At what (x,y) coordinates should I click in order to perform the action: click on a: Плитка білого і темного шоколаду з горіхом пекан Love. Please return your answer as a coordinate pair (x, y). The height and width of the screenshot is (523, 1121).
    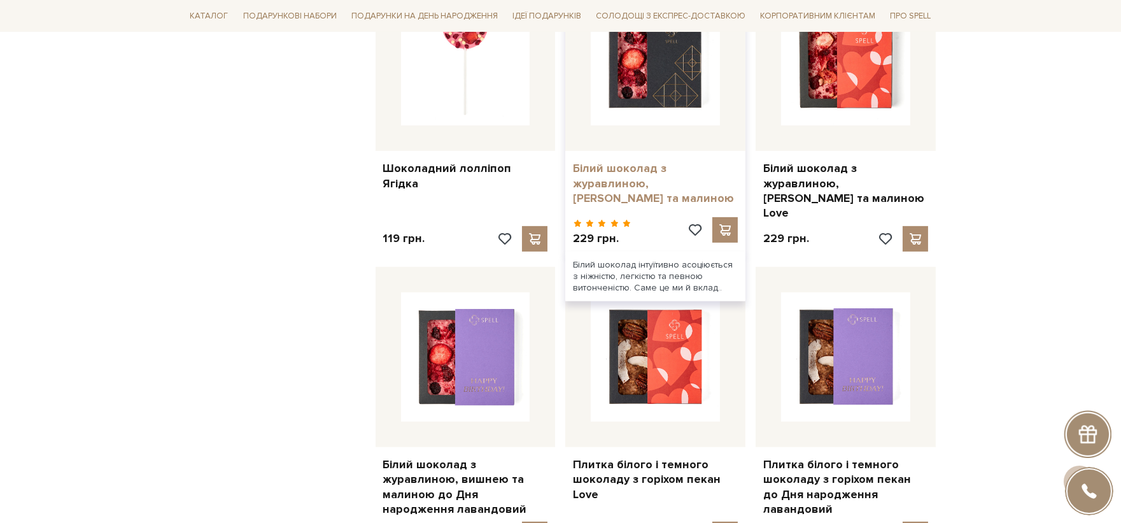
    Looking at the image, I should click on (655, 480).